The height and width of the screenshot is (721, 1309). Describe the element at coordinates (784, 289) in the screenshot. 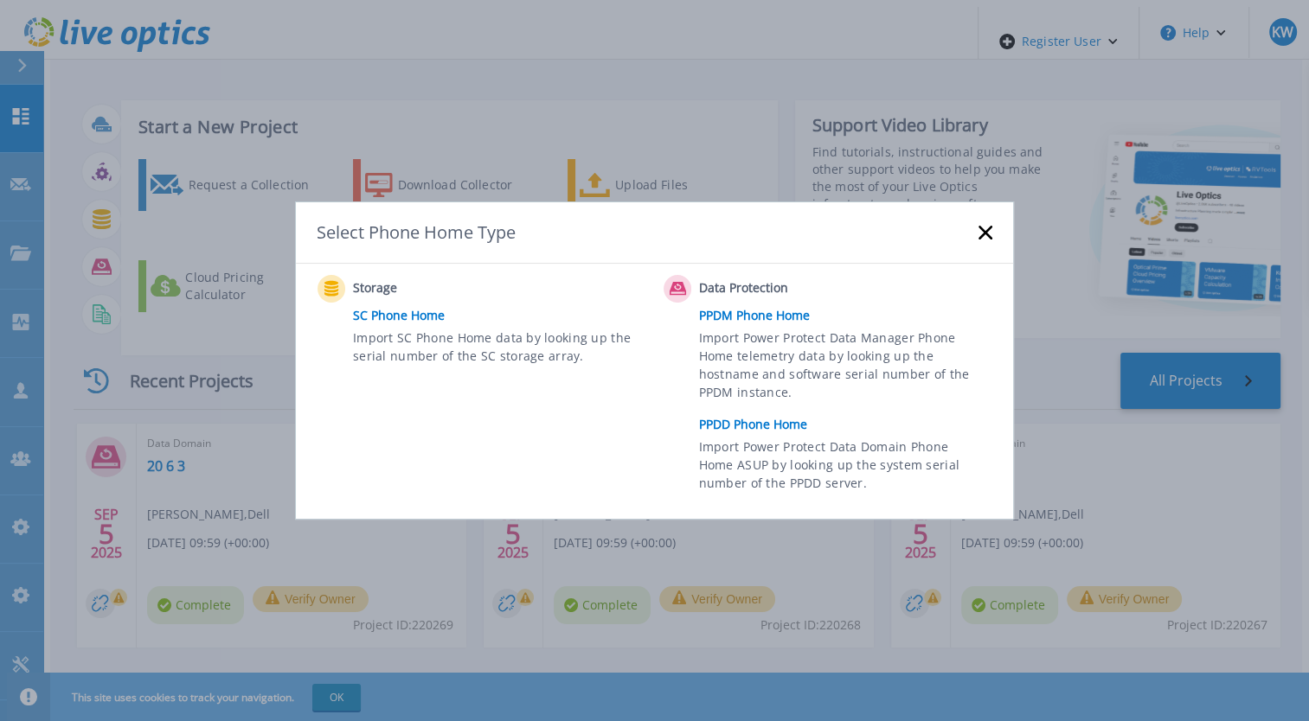

I see `span: Data Protection` at that location.